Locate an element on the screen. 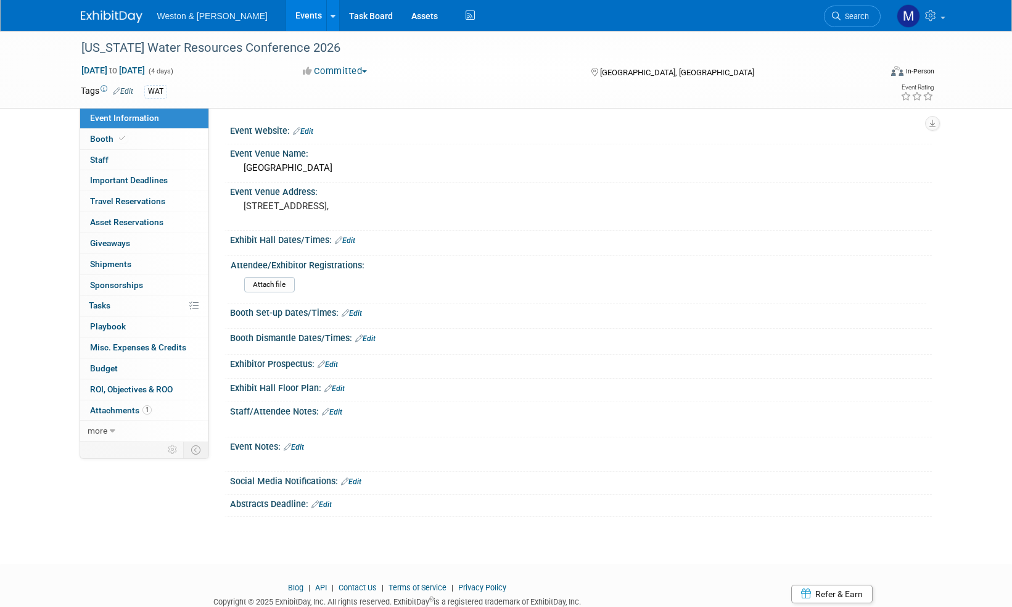  span: (4 days) is located at coordinates (160, 71).